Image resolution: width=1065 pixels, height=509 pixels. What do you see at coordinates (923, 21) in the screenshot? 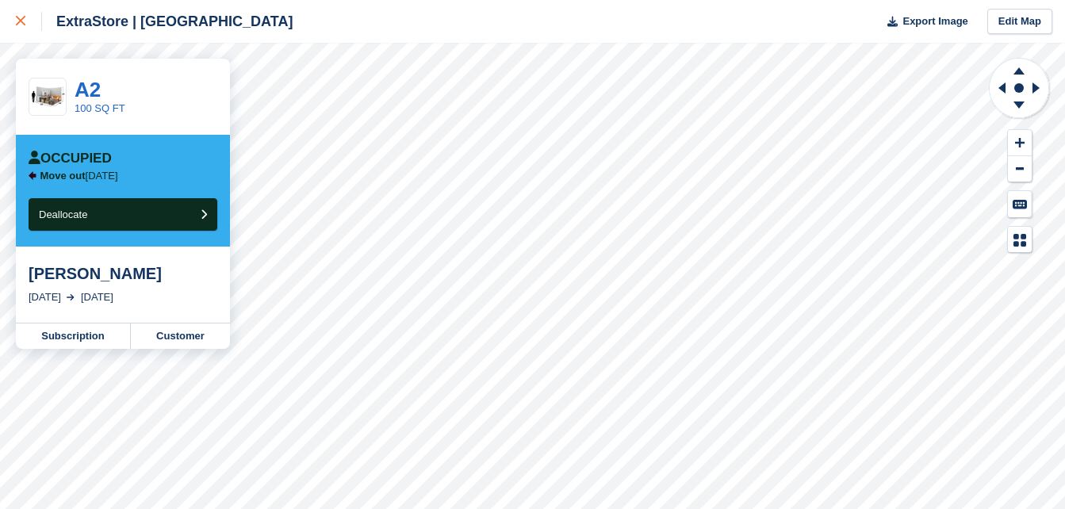
I see `button: Export Image` at bounding box center [923, 21].